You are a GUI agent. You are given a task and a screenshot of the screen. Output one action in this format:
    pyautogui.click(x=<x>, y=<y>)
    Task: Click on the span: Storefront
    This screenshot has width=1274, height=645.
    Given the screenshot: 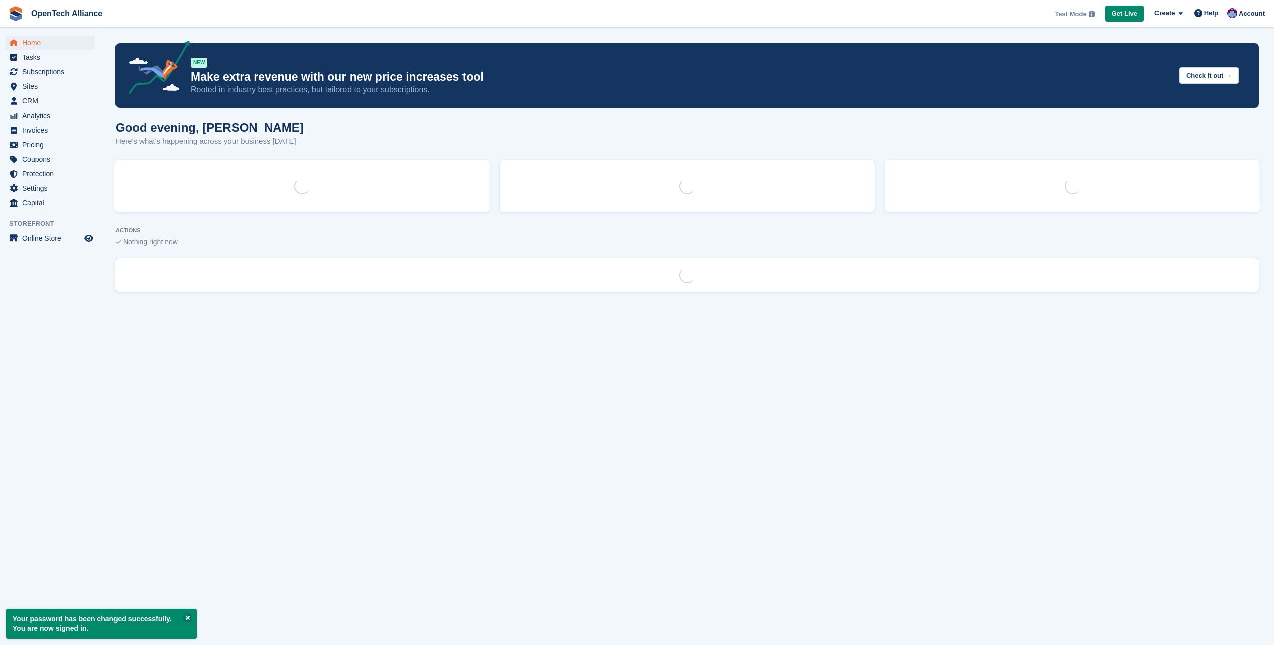 What is the action you would take?
    pyautogui.click(x=54, y=223)
    